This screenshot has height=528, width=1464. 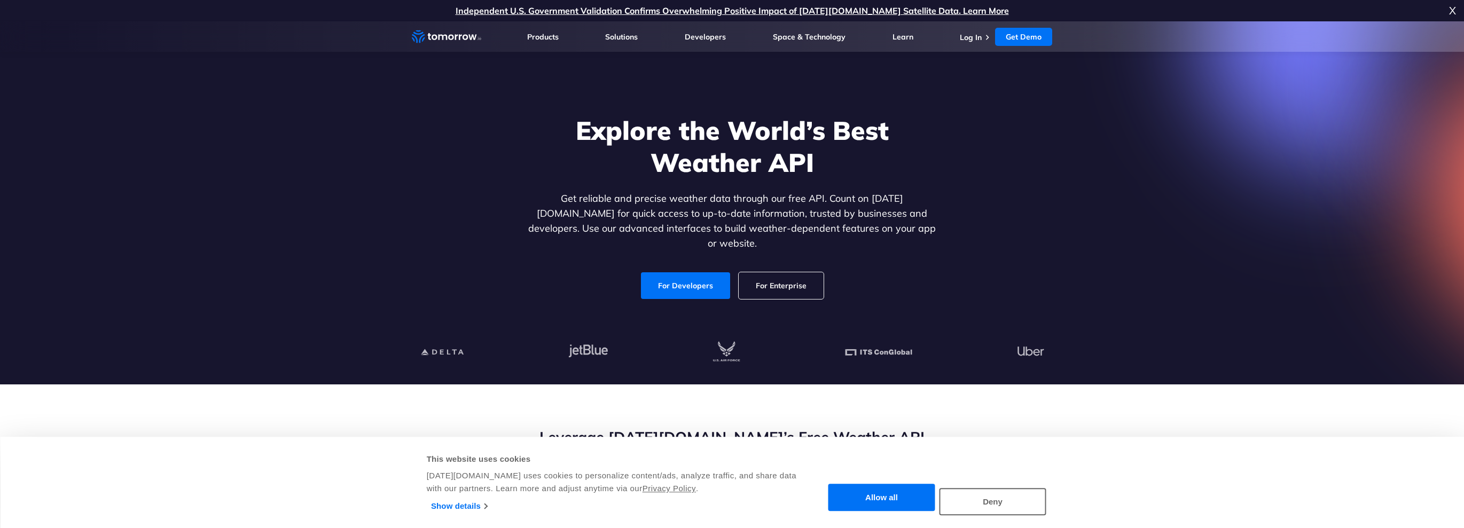 What do you see at coordinates (685, 286) in the screenshot?
I see `a: For Developers` at bounding box center [685, 286].